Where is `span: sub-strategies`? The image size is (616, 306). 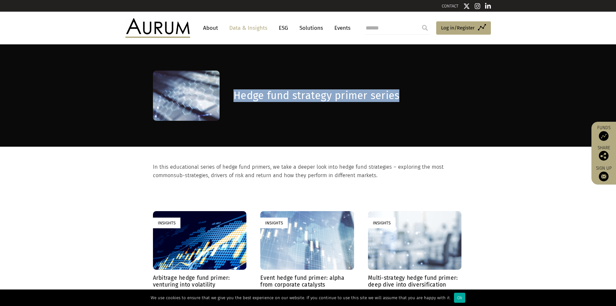 span: sub-strategies is located at coordinates (191, 175).